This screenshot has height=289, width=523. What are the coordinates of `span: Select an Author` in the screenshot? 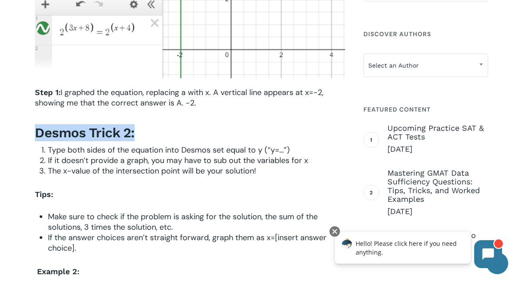 It's located at (426, 65).